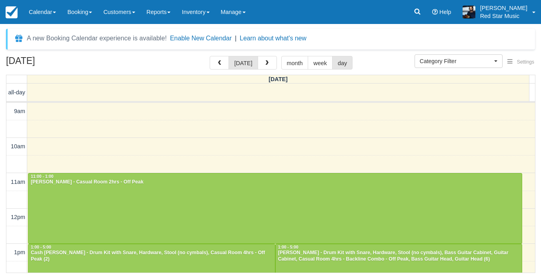 The height and width of the screenshot is (275, 541). Describe the element at coordinates (295, 63) in the screenshot. I see `button: month` at that location.